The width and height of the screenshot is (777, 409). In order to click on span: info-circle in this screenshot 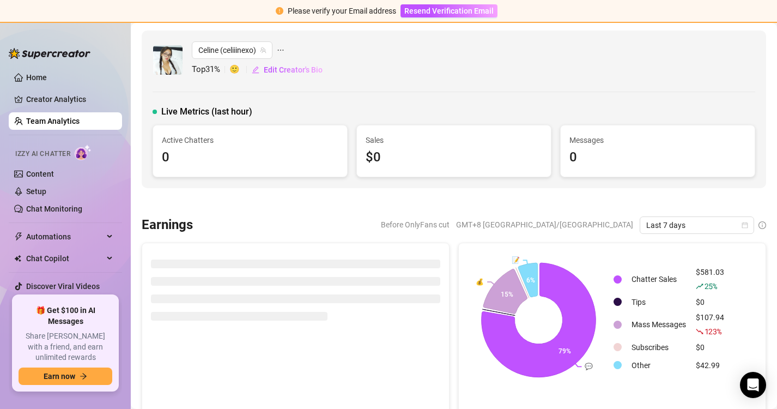, I will do `click(762, 225)`.